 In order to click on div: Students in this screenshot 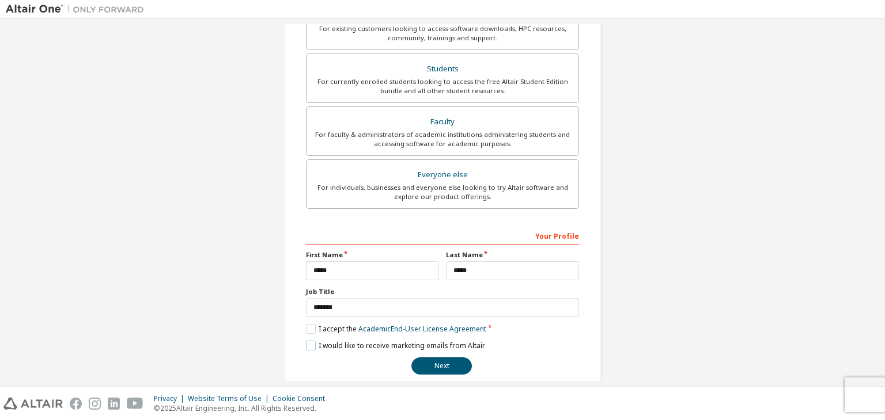, I will do `click(442, 69)`.